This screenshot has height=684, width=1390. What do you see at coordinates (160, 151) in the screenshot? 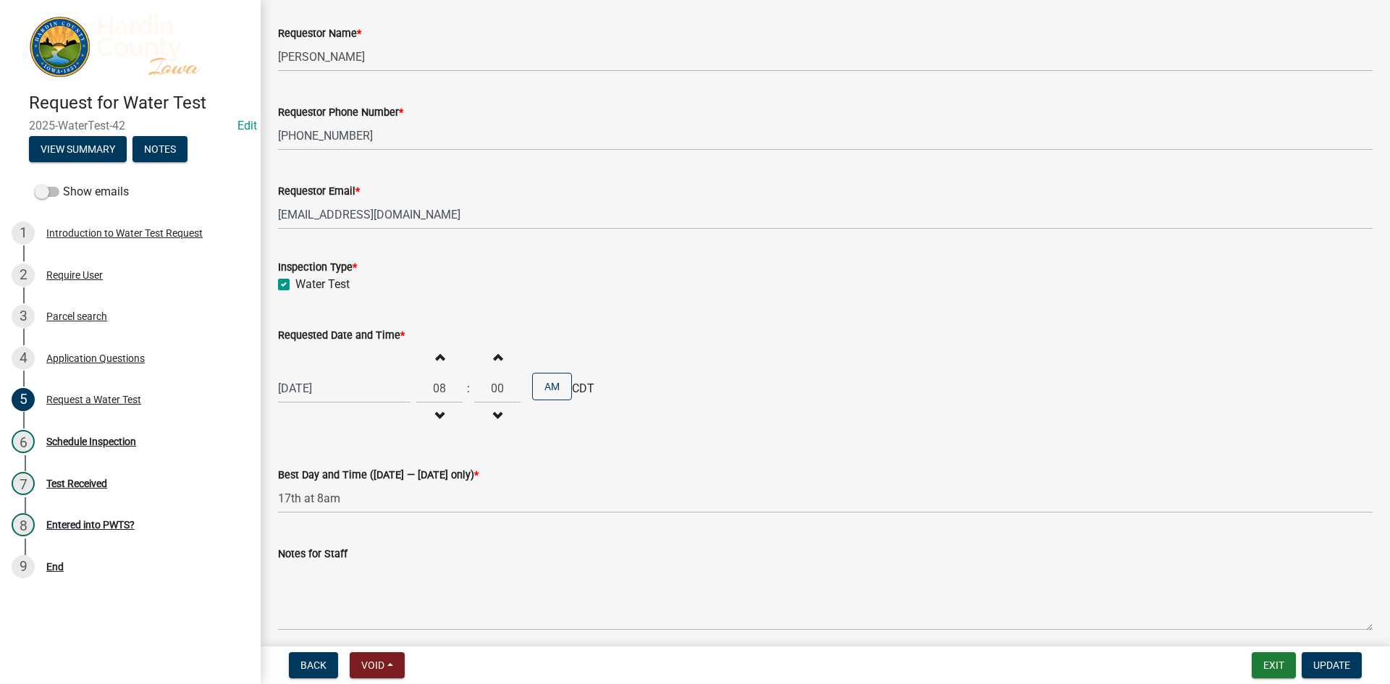
I see `wm-modal-confirm: Notes` at bounding box center [160, 151].